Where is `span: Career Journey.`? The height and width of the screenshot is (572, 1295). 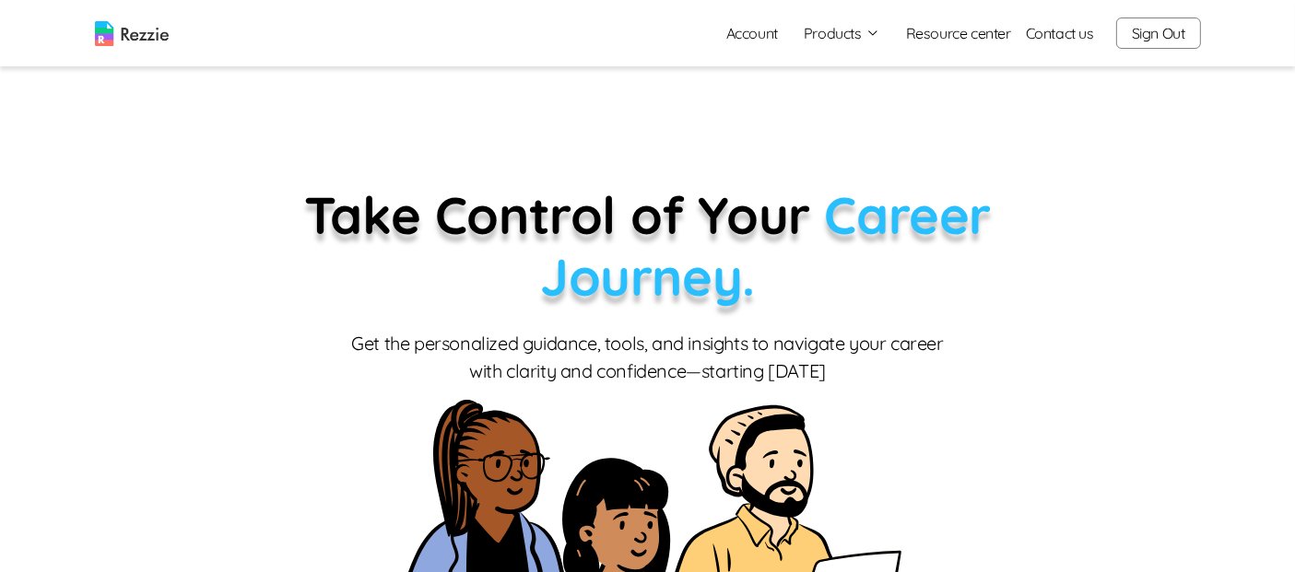
span: Career Journey. is located at coordinates (765, 245).